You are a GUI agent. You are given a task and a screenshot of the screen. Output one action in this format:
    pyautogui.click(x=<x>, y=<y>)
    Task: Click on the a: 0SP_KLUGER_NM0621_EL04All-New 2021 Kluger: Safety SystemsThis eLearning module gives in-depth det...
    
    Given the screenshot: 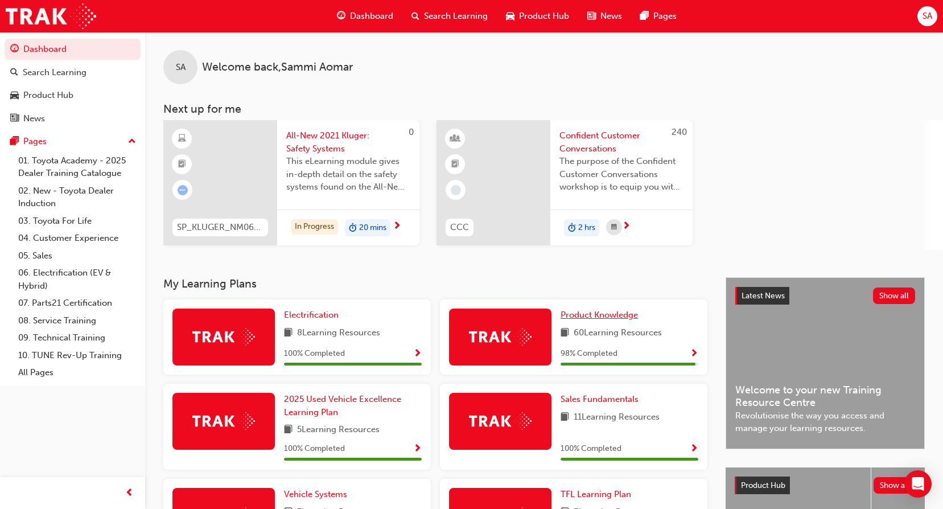 What is the action you would take?
    pyautogui.click(x=291, y=183)
    